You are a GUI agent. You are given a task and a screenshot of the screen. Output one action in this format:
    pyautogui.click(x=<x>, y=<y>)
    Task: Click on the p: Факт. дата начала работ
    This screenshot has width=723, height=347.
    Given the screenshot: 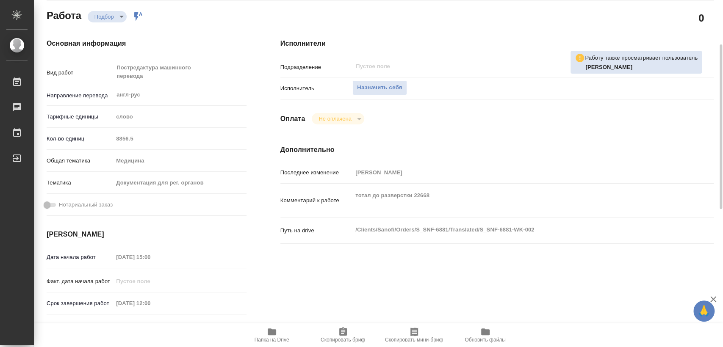 What is the action you would take?
    pyautogui.click(x=80, y=282)
    